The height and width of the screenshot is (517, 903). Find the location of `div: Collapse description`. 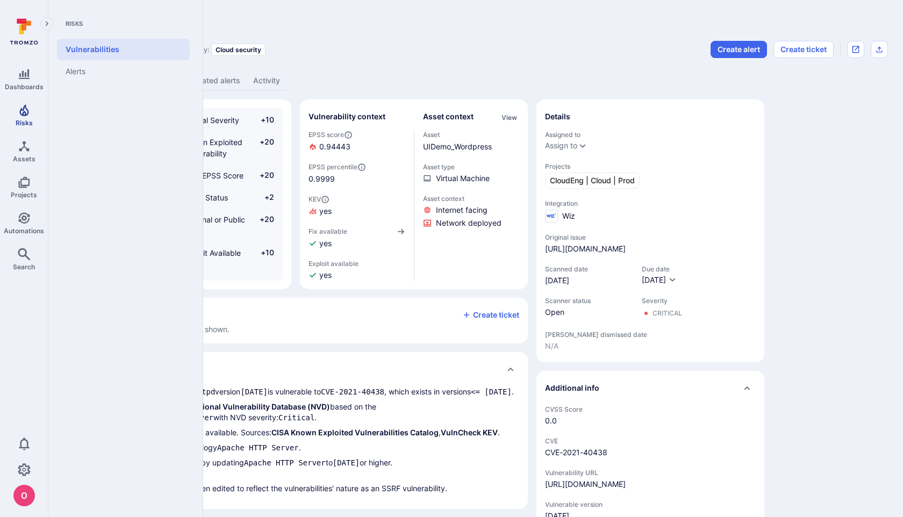

div: Collapse description is located at coordinates (296, 369).